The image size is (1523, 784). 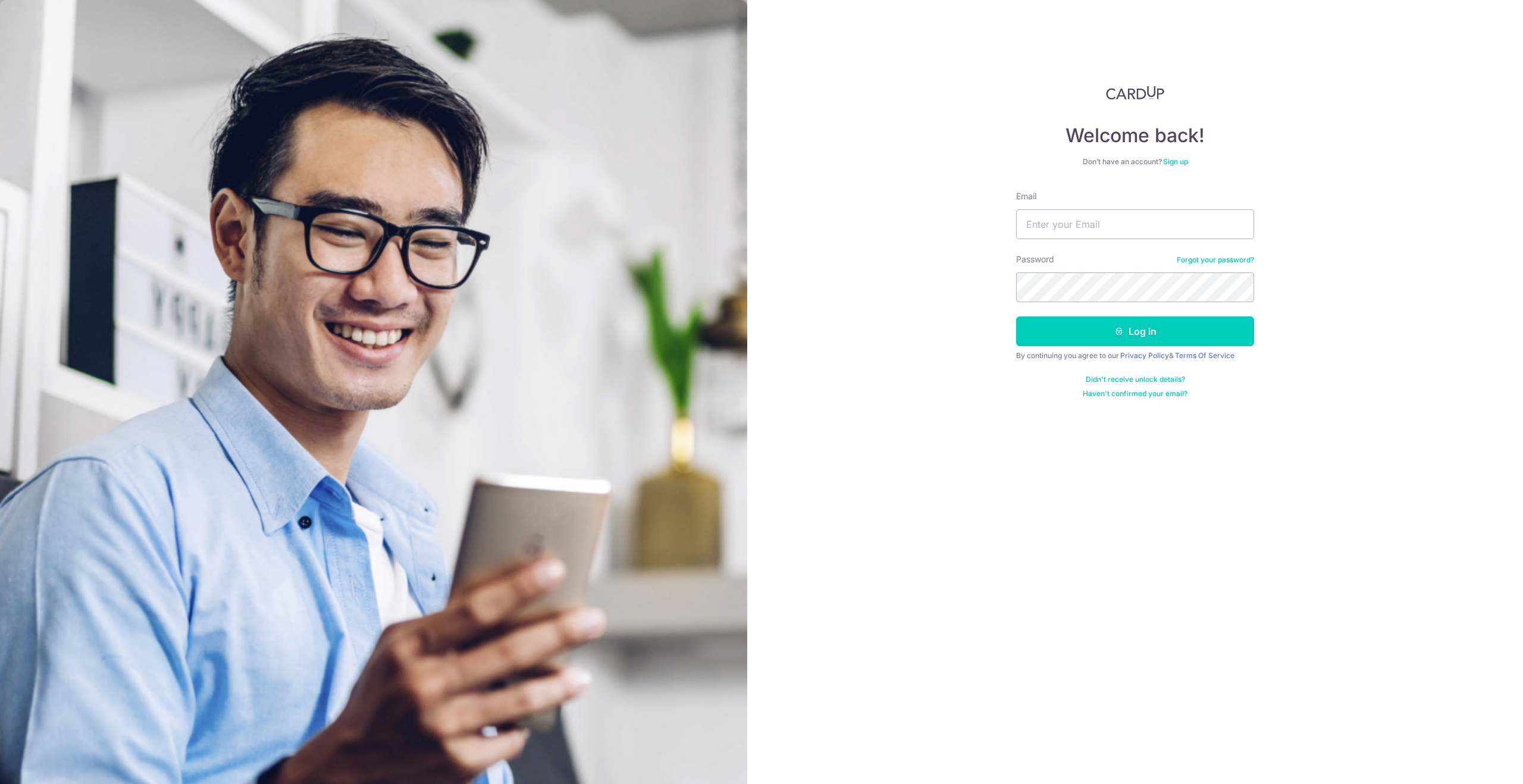 I want to click on button: Log in, so click(x=1136, y=332).